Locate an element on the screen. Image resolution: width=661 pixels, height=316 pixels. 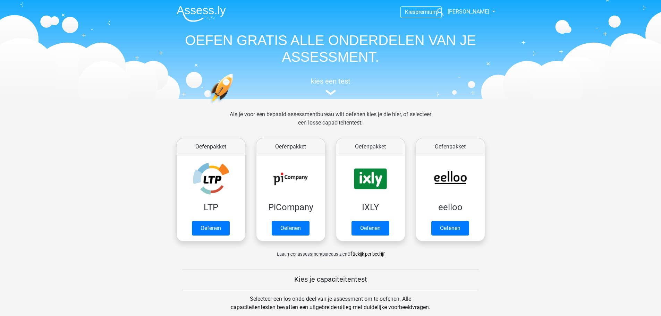
h5: Kies je capaciteitentest is located at coordinates (331, 279).